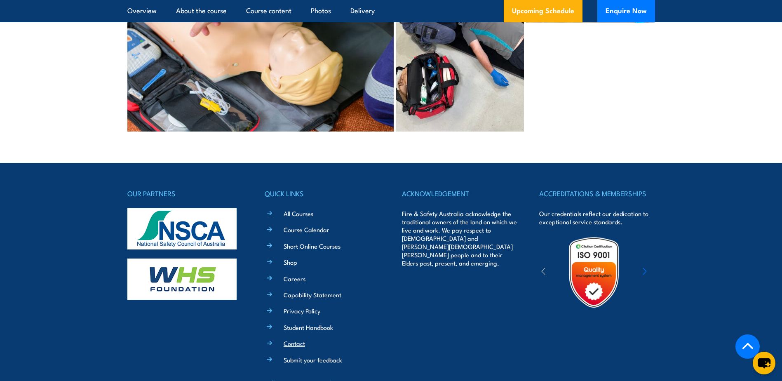 The height and width of the screenshot is (381, 782). Describe the element at coordinates (294, 278) in the screenshot. I see `a: Careers` at that location.